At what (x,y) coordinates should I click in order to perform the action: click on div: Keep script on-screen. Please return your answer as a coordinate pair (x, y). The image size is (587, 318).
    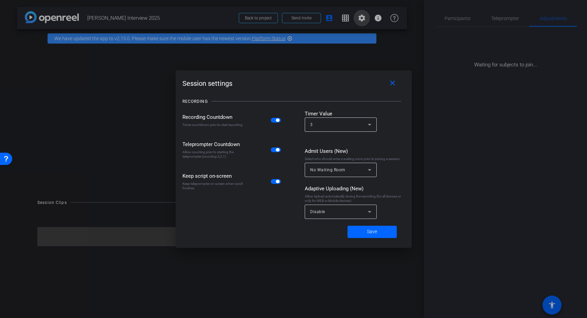
    Looking at the image, I should click on (214, 176).